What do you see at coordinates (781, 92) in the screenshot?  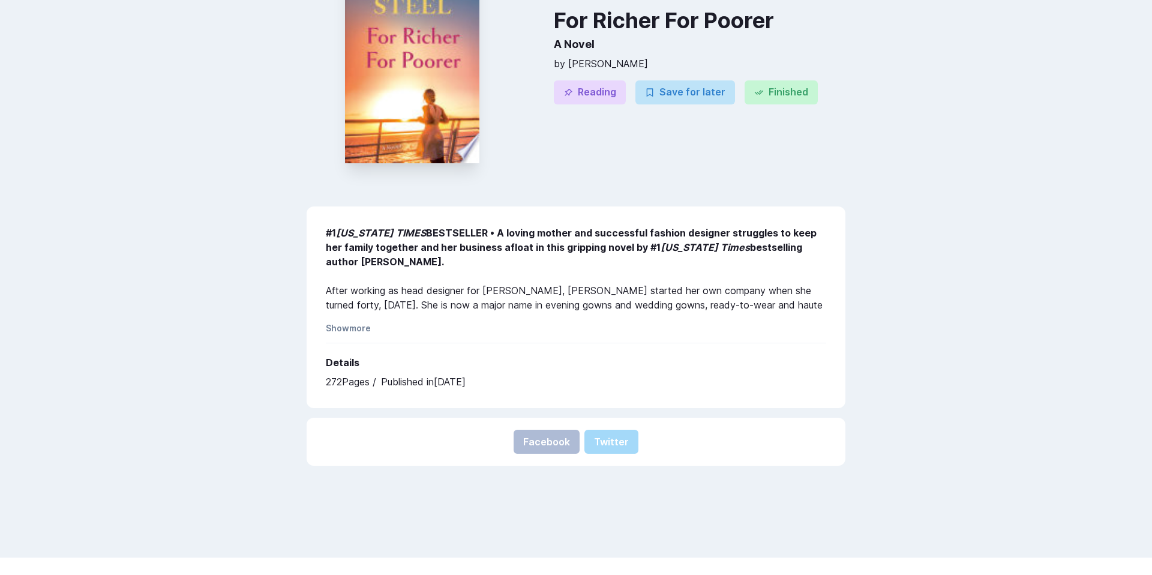 I see `button: Finished` at bounding box center [781, 92].